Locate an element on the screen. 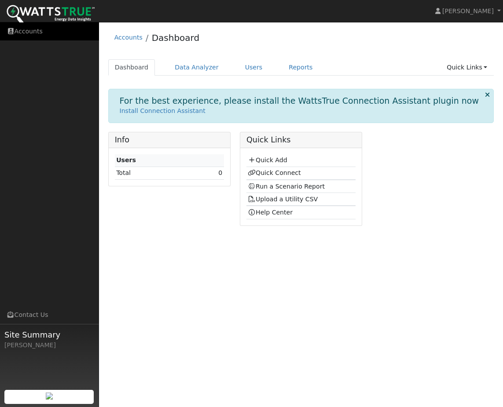 The height and width of the screenshot is (407, 503). a: 0 is located at coordinates (220, 173).